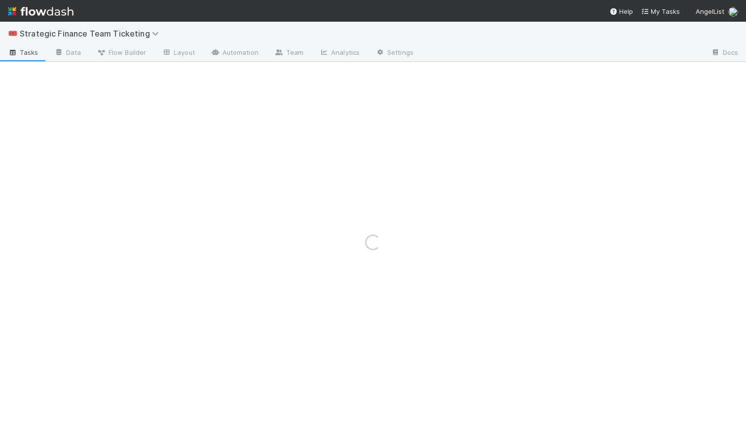 Image resolution: width=746 pixels, height=423 pixels. I want to click on a: Docs, so click(724, 53).